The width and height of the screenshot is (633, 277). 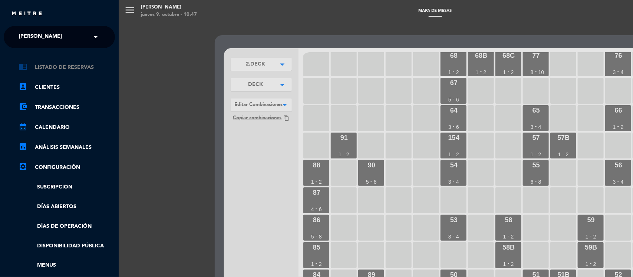 I want to click on a: Configuración, so click(x=67, y=168).